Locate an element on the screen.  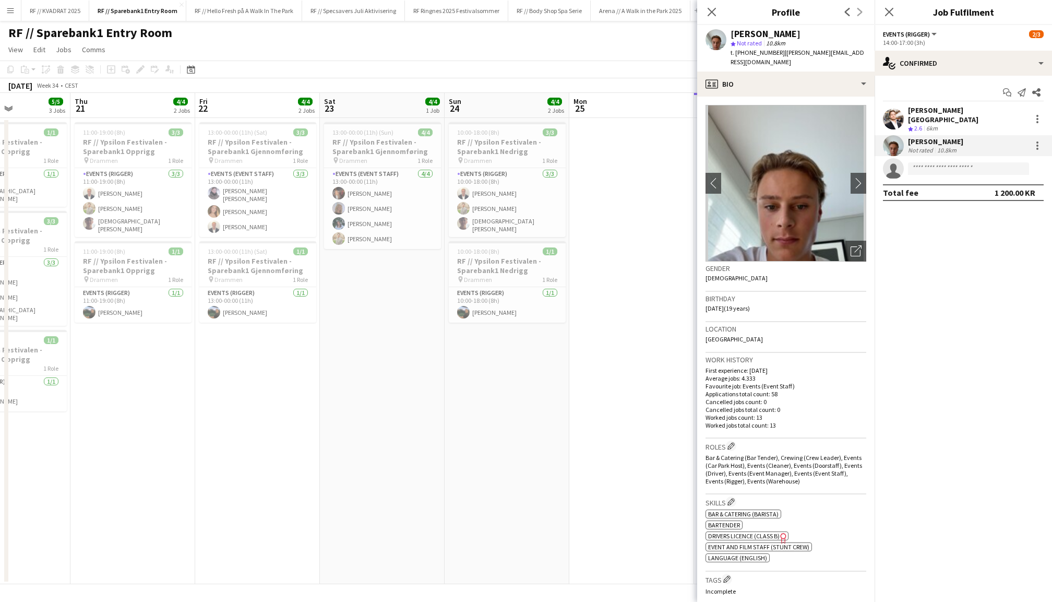
p: Applications total count: 58 is located at coordinates (786, 394).